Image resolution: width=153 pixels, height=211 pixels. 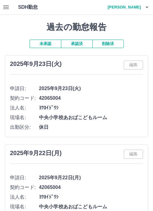 What do you see at coordinates (108, 44) in the screenshot?
I see `button: 削除済` at bounding box center [108, 44].